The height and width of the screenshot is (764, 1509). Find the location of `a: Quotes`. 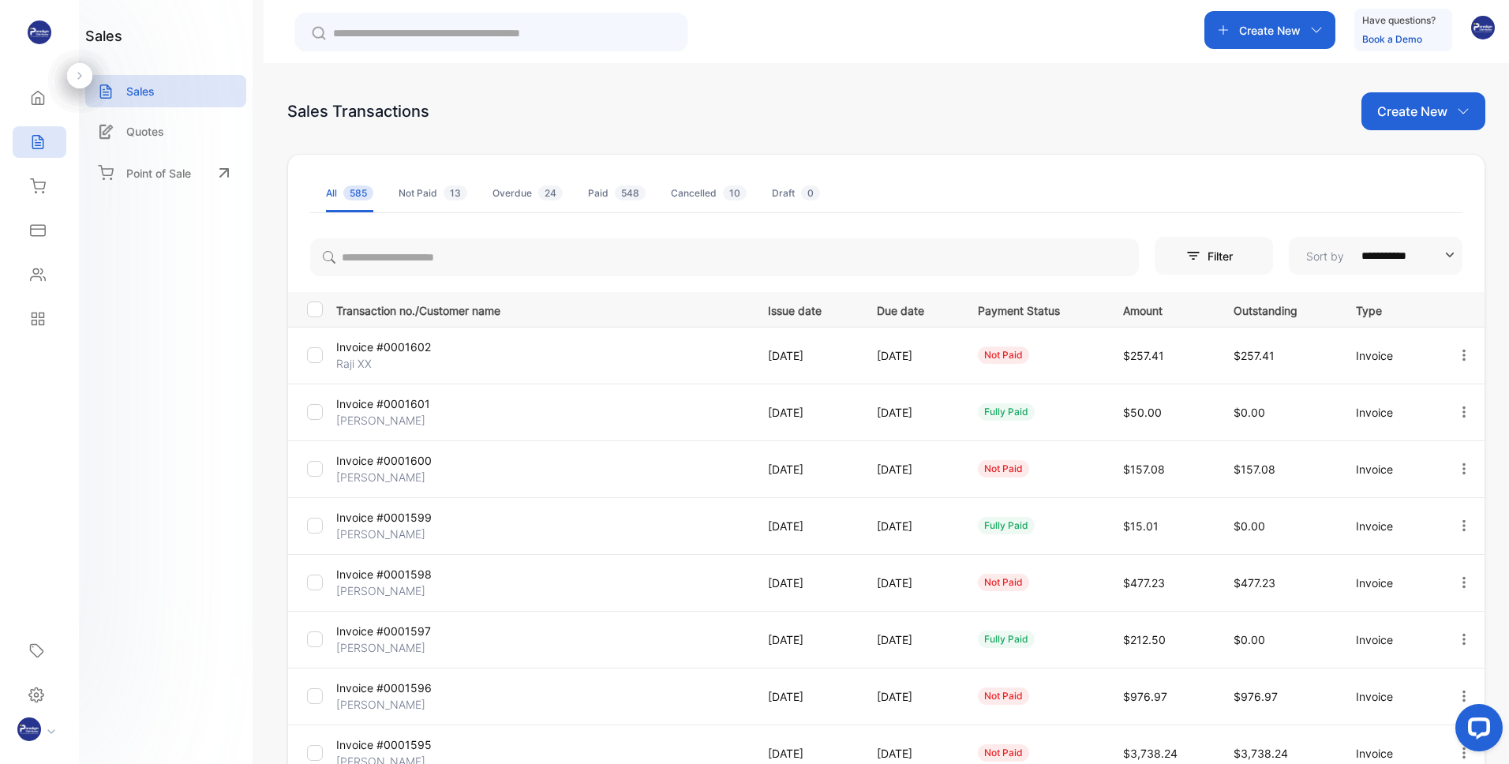

a: Quotes is located at coordinates (166, 131).